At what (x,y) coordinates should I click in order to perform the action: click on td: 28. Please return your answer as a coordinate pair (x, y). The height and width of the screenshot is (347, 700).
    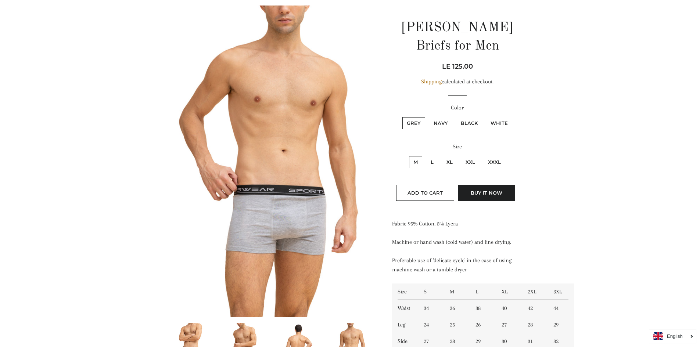
    Looking at the image, I should click on (535, 325).